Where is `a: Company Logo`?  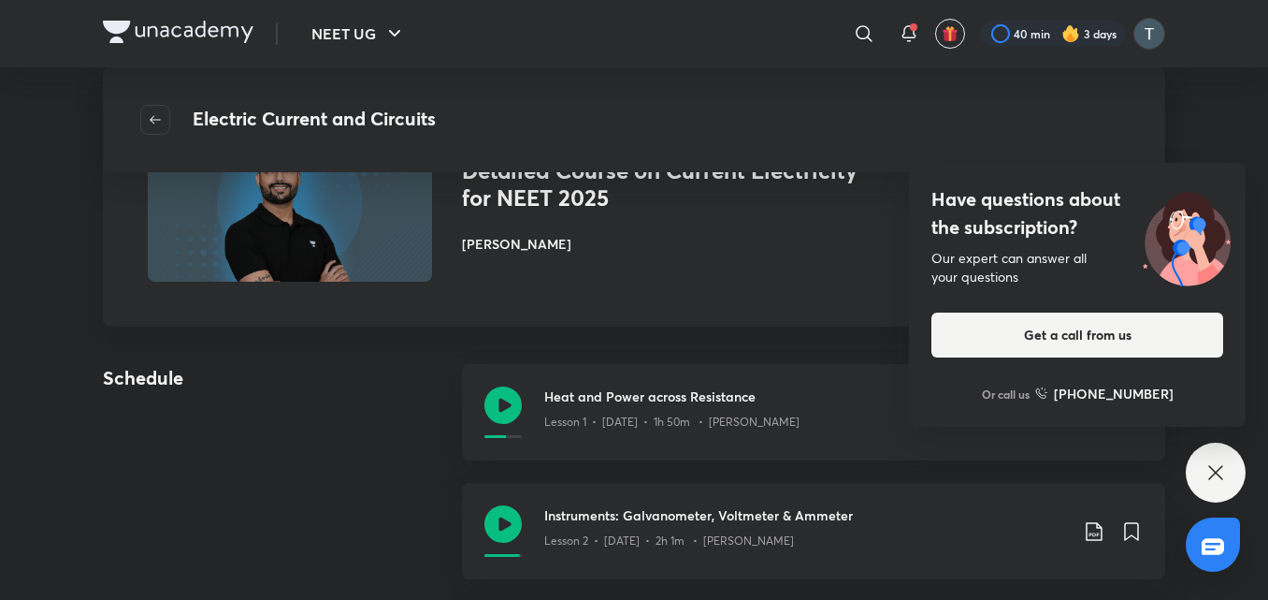 a: Company Logo is located at coordinates (178, 34).